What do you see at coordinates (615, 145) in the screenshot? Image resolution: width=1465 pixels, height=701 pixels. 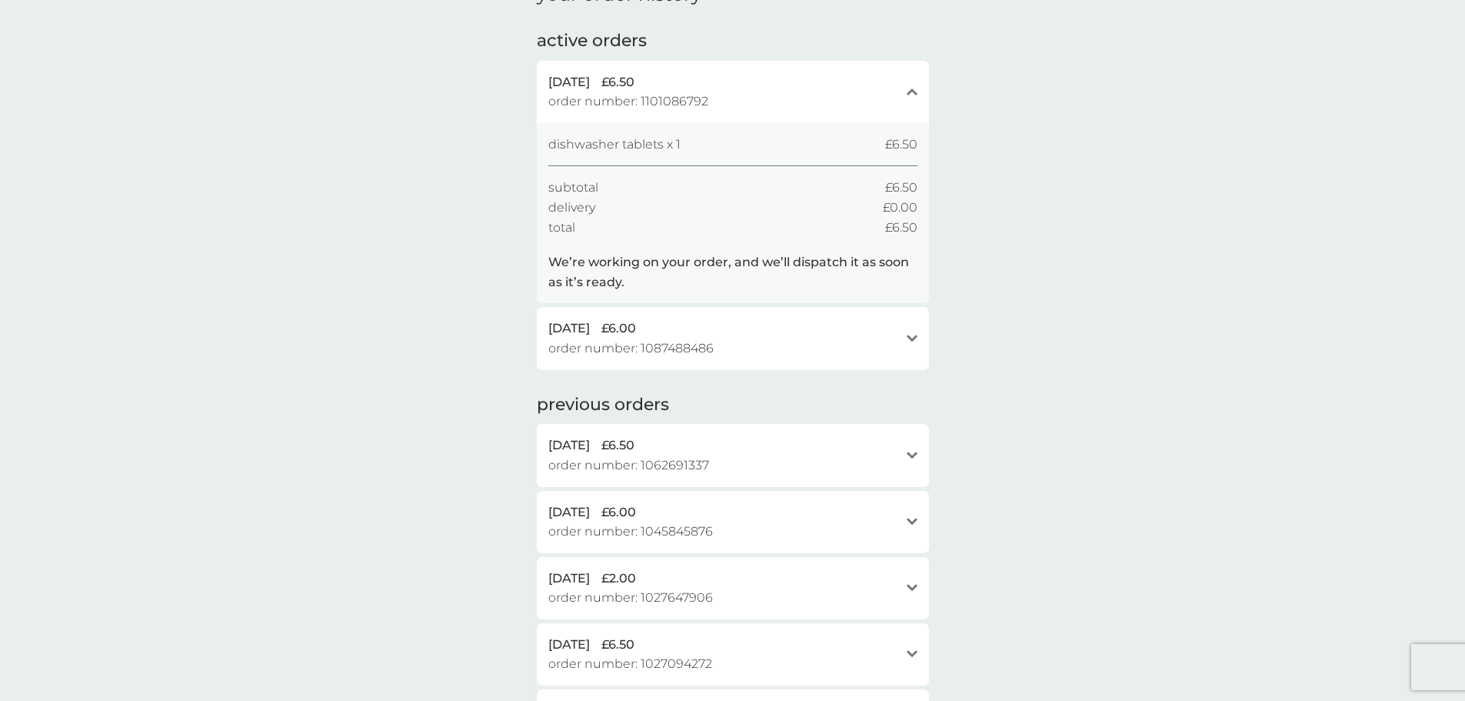 I see `span: dishwasher tablets x 1` at bounding box center [615, 145].